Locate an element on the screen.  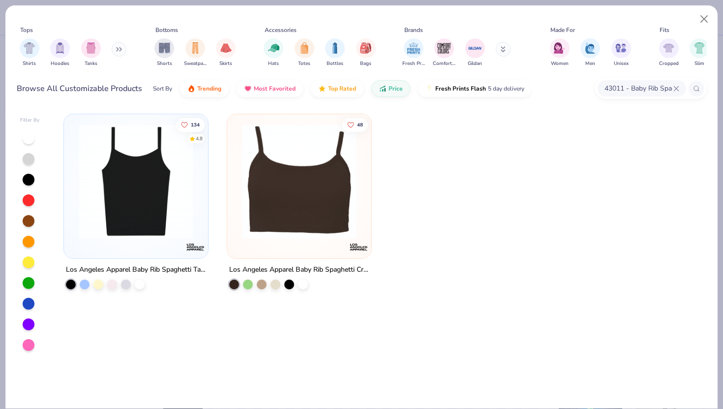
div: filter for Gildan is located at coordinates (475, 53).